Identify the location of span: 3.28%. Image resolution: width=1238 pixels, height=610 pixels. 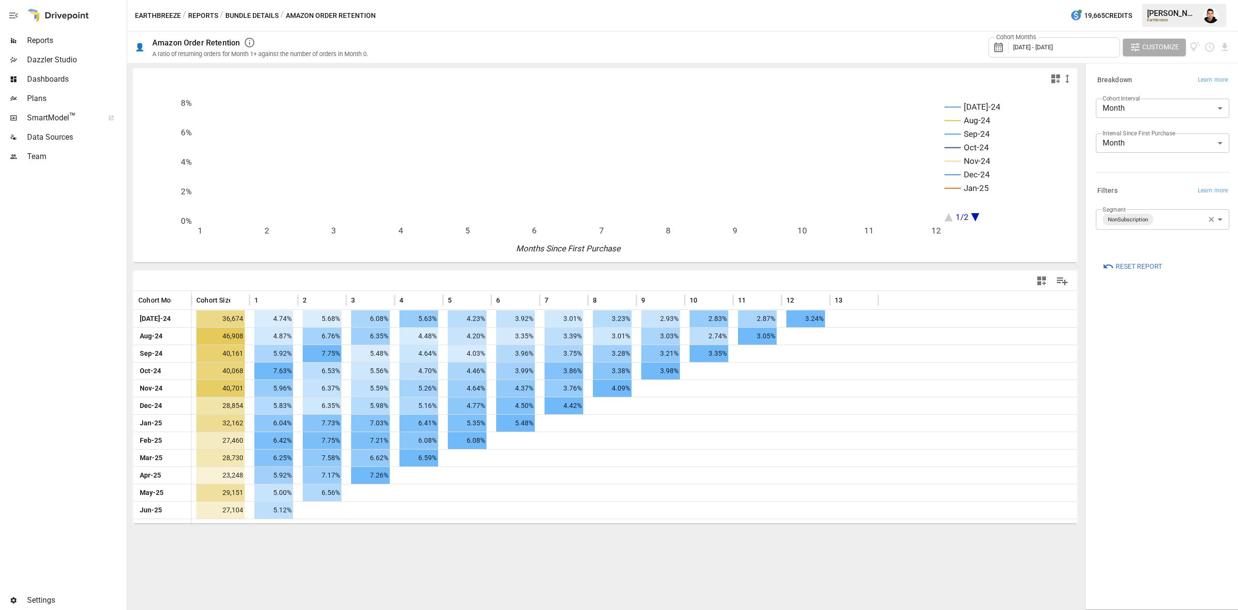
(612, 354).